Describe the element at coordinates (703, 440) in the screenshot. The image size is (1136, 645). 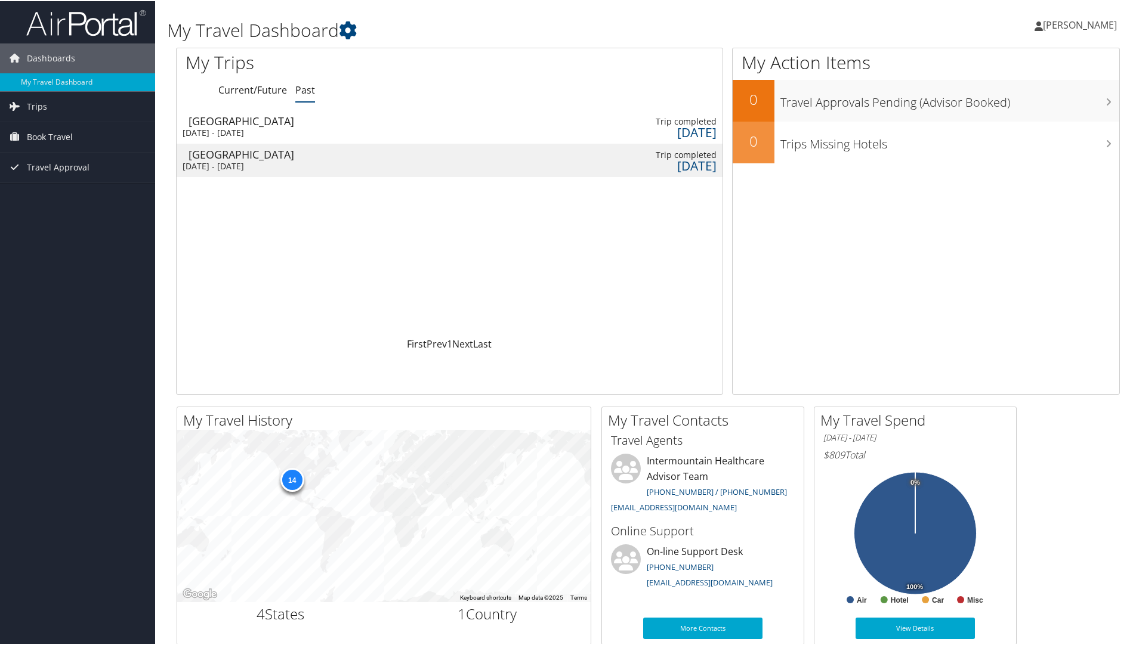
I see `h3: Travel Agents` at that location.